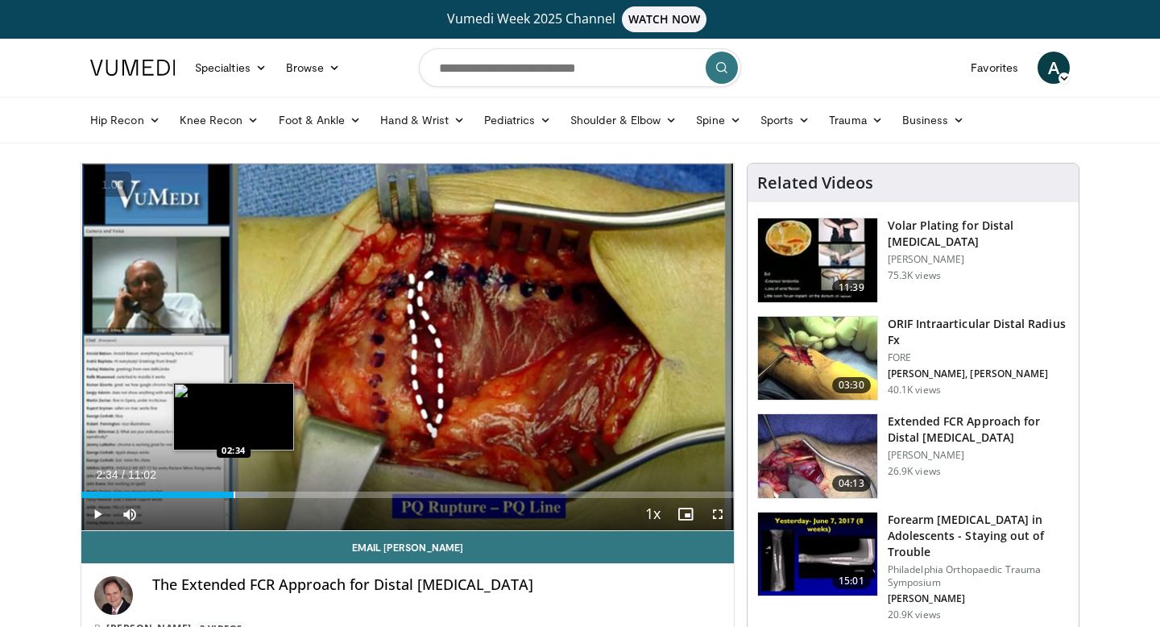 The image size is (1160, 627). What do you see at coordinates (978, 358) in the screenshot?
I see `p: FORE` at bounding box center [978, 358].